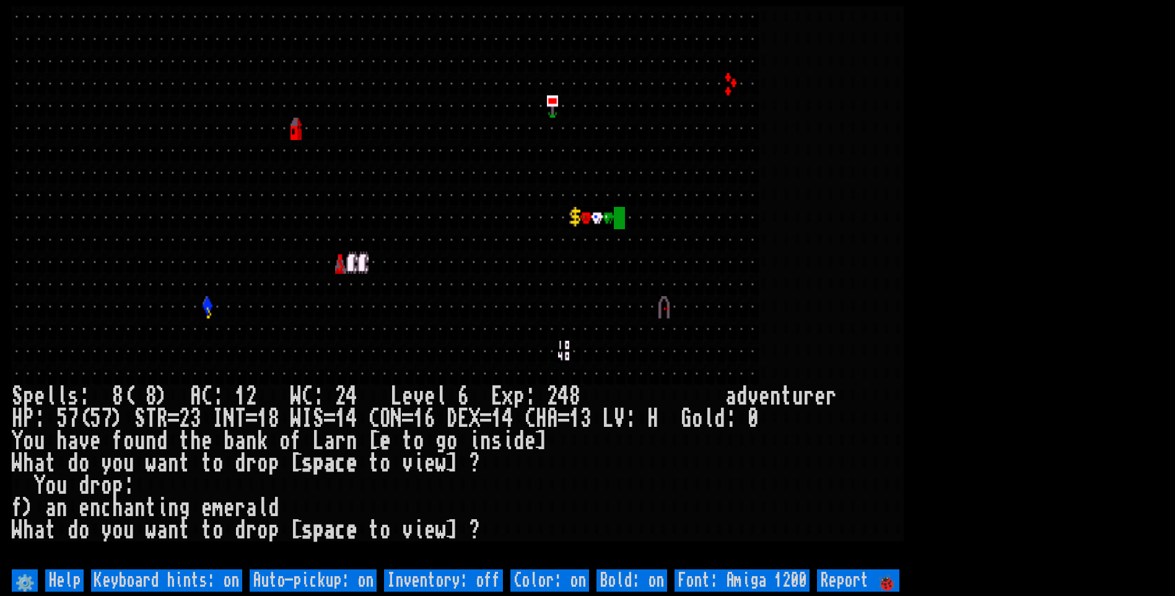 Image resolution: width=1175 pixels, height=596 pixels. Describe the element at coordinates (632, 580) in the screenshot. I see `input: Bold: on` at that location.